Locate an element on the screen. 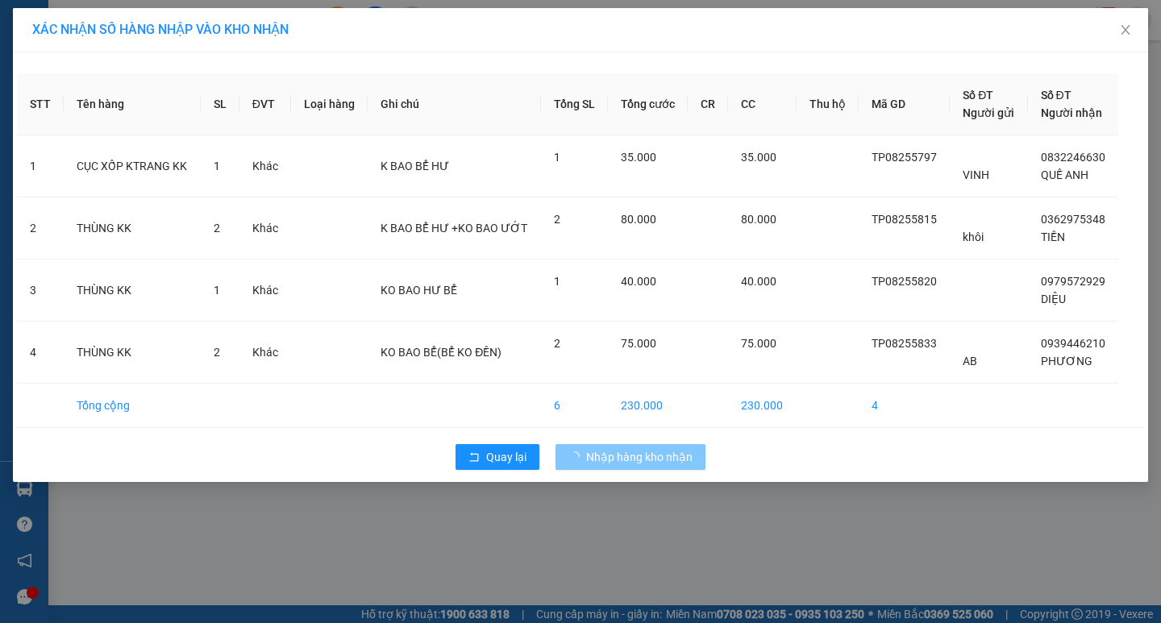 The image size is (1161, 623). span: QUẾ ANH is located at coordinates (1064, 175).